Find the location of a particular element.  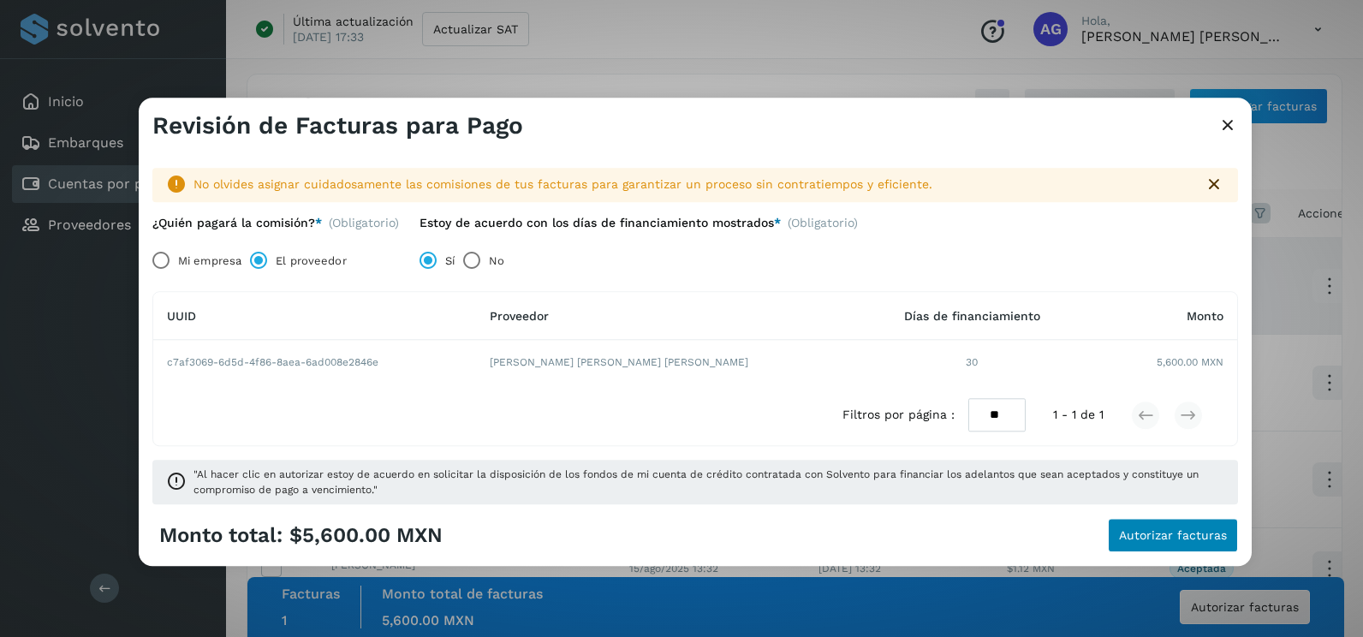

button: Autorizar facturas is located at coordinates (1173, 536).